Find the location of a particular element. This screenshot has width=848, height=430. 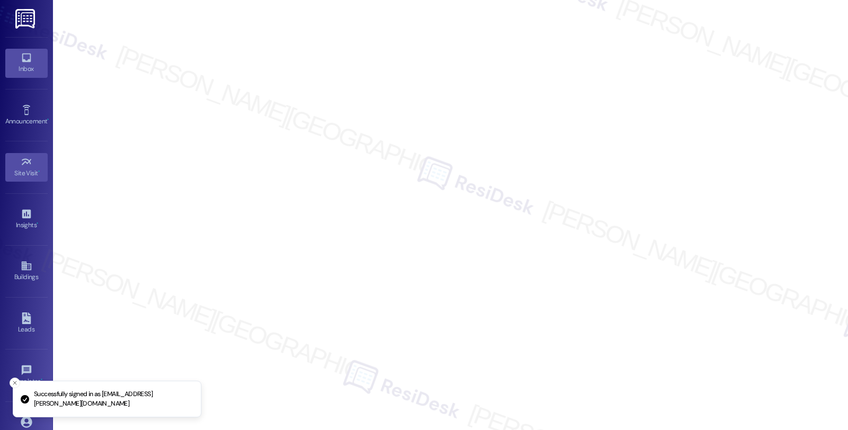

a: Insights • is located at coordinates (26, 219).